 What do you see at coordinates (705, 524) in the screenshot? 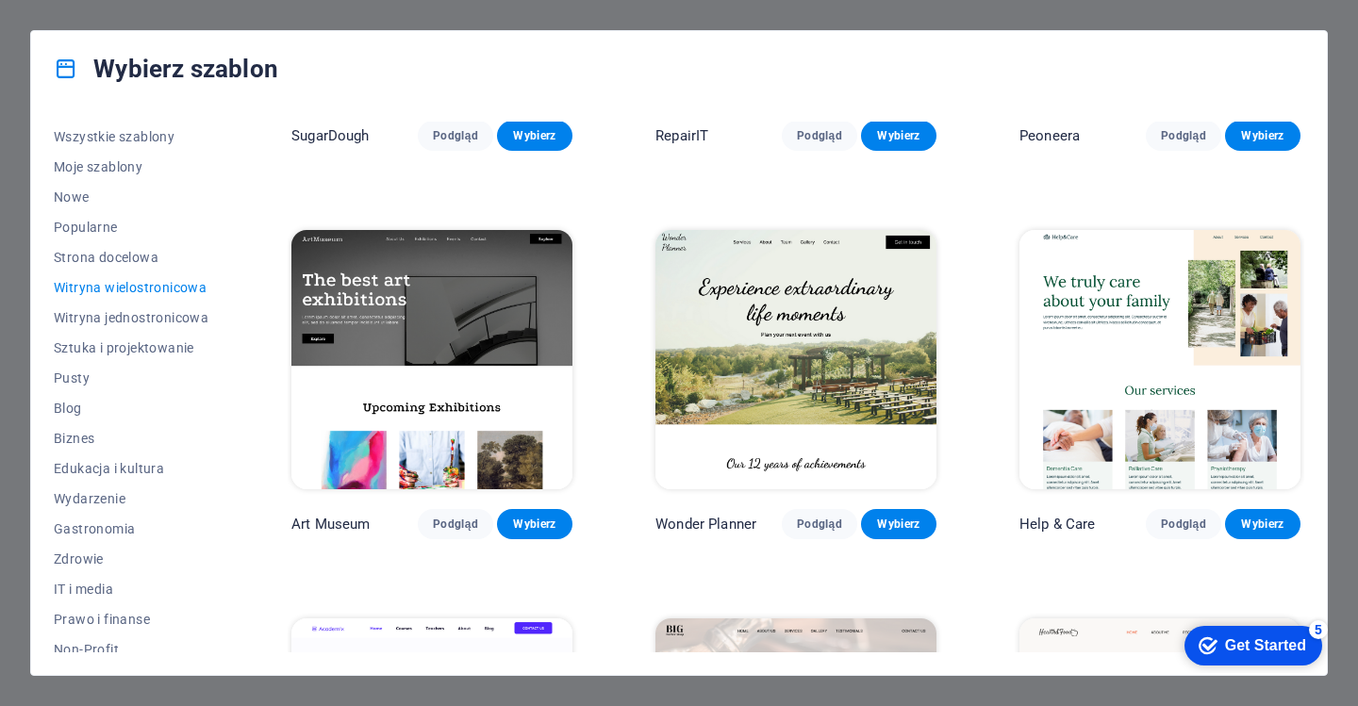
I see `p: Wonder Planner` at bounding box center [705, 524].